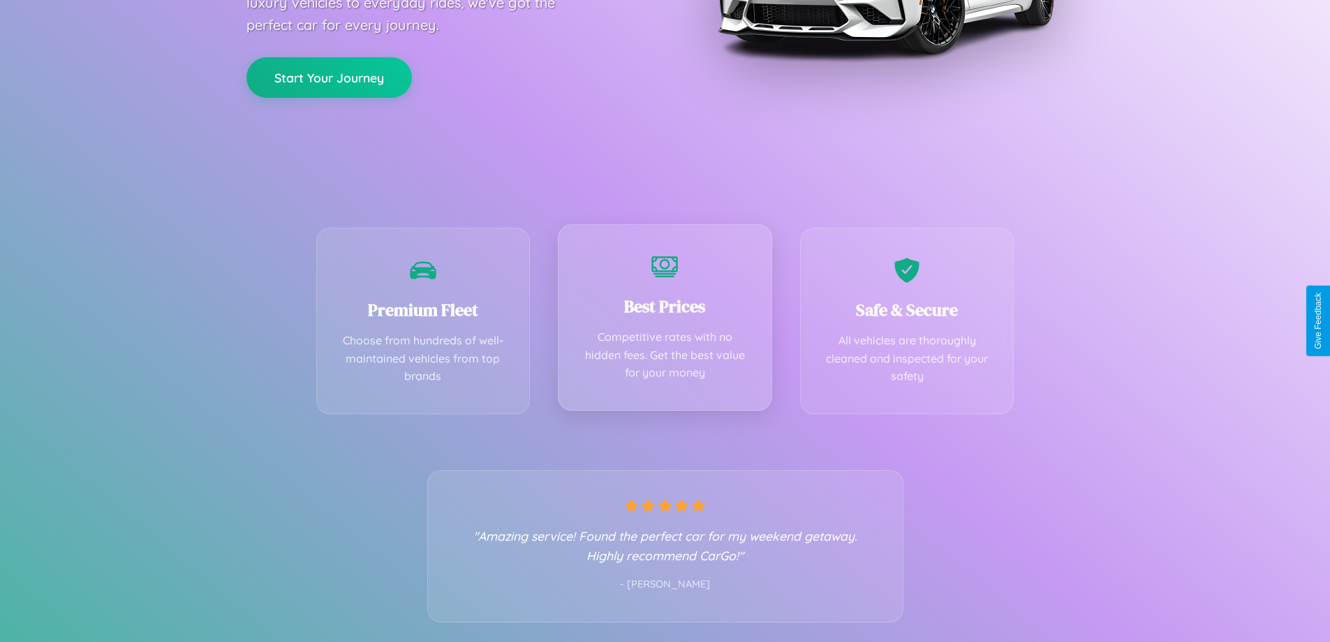 This screenshot has height=642, width=1330. What do you see at coordinates (665, 545) in the screenshot?
I see `p: "Amazing service! Found the perfect car for my weekend getaway. Highly recommend CarGo!"` at bounding box center [665, 545].